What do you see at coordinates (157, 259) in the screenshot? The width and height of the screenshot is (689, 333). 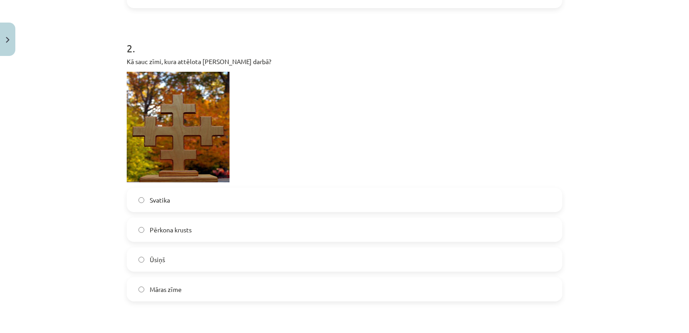 I see `span: Ūsiņš` at bounding box center [157, 259].